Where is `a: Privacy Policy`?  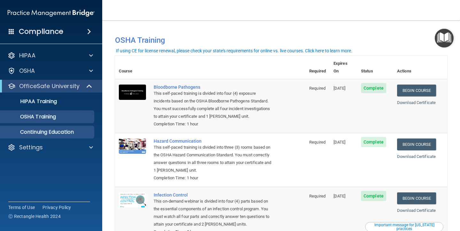 a: Privacy Policy is located at coordinates (57, 208).